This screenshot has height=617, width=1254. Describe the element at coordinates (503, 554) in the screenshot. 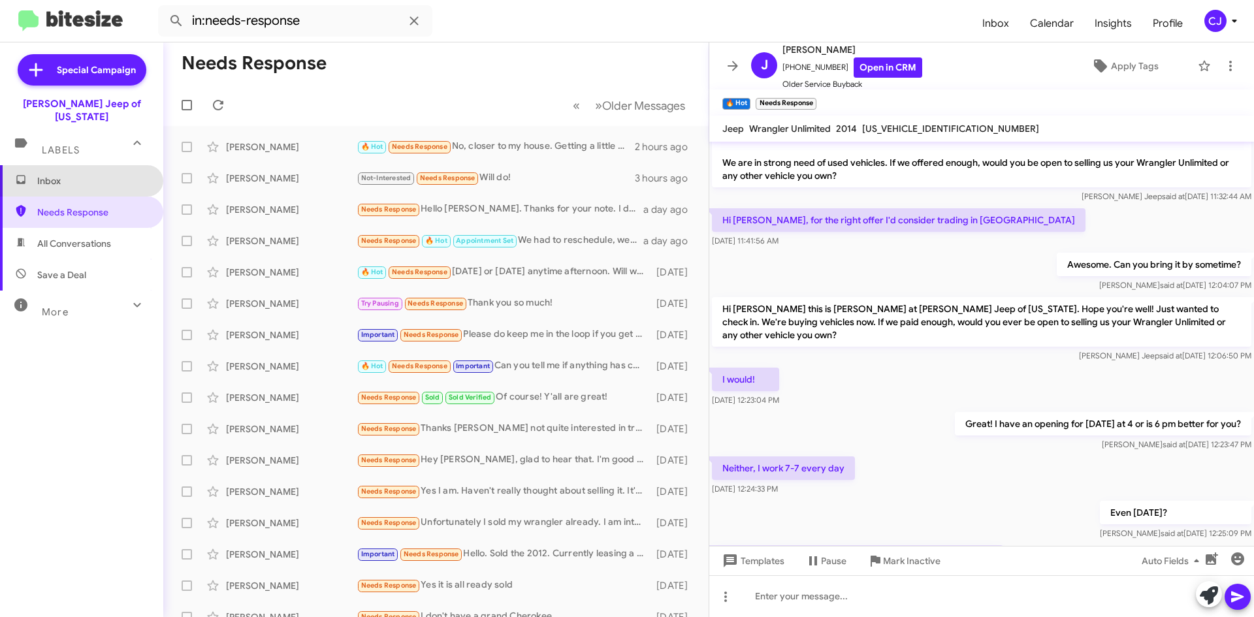

I see `div: Hello. Sold the 2012. Currently leasing a 2024 Jeep willy hybrid. Not my cup of tea. Would take m...` at that location.